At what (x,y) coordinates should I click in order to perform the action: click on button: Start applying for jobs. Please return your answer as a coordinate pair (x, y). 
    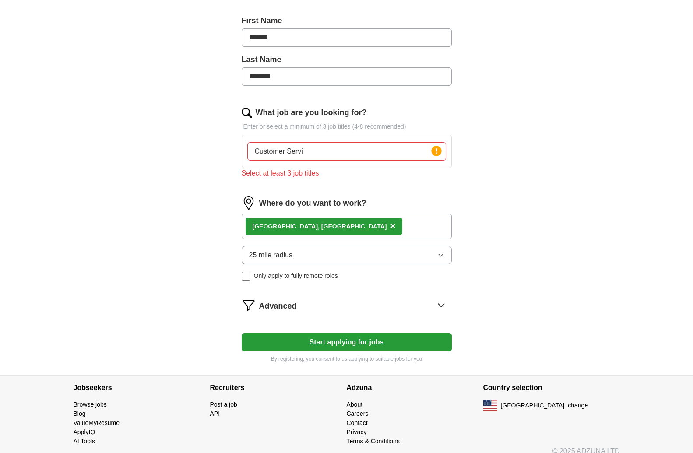
    Looking at the image, I should click on (347, 343).